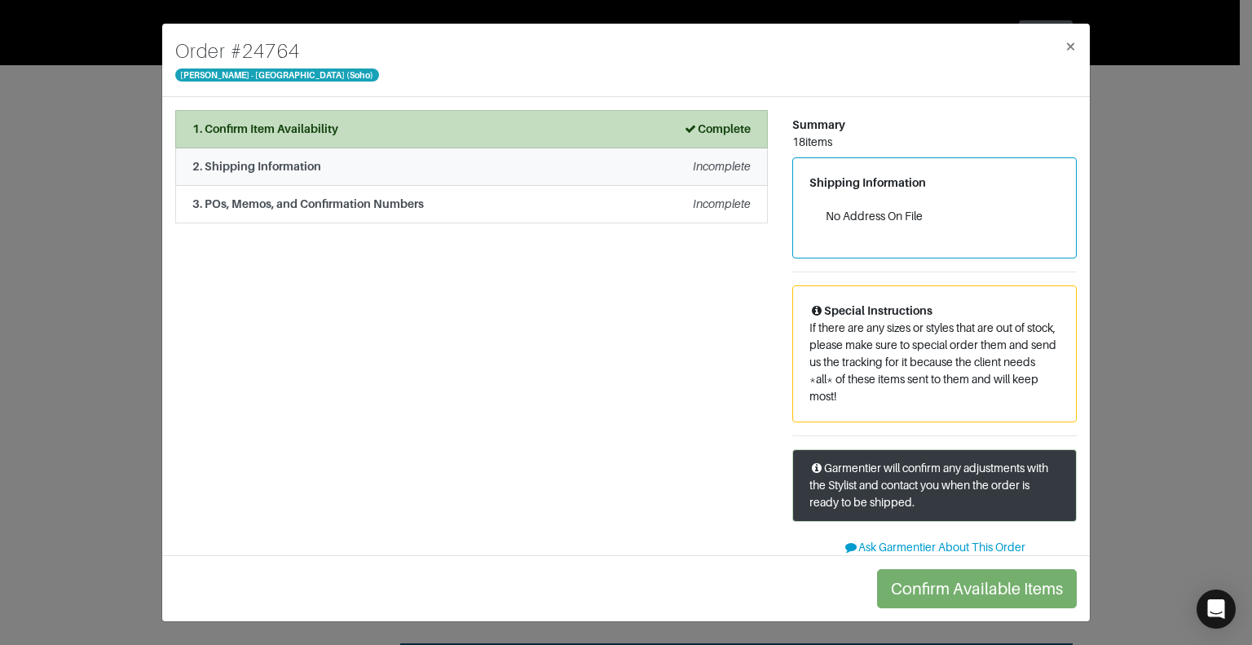 The height and width of the screenshot is (645, 1252). Describe the element at coordinates (308, 204) in the screenshot. I see `strong: 3. POs, Memos, and Confirmation Numbers` at that location.